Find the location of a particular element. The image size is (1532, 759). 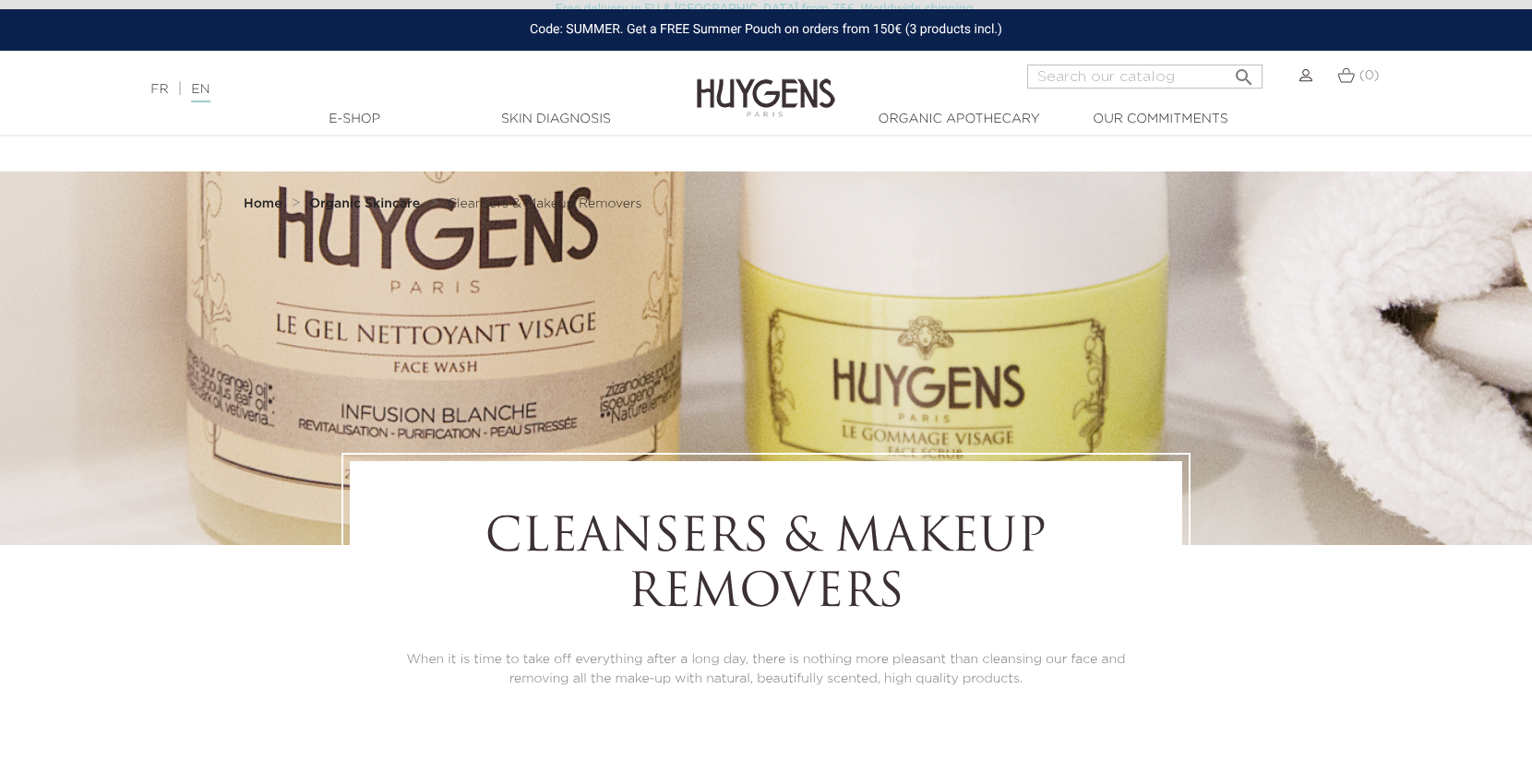

p: When it is time to take off everything after a long day, there is nothing more pleasant than clea... is located at coordinates (766, 670).